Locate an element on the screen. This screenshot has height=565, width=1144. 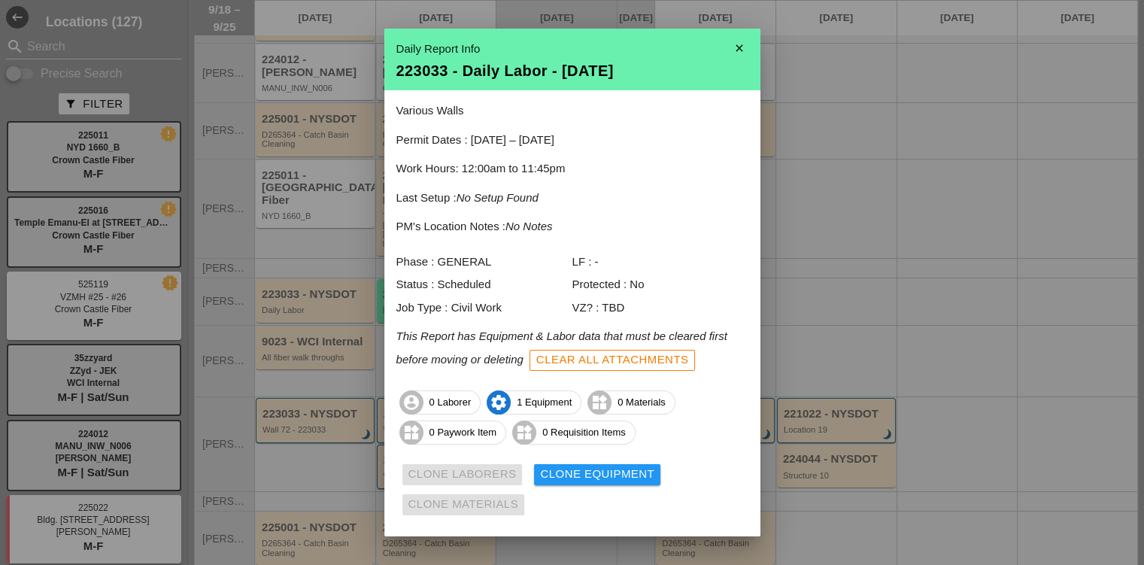
span: 0 Paywork Item is located at coordinates (453, 432).